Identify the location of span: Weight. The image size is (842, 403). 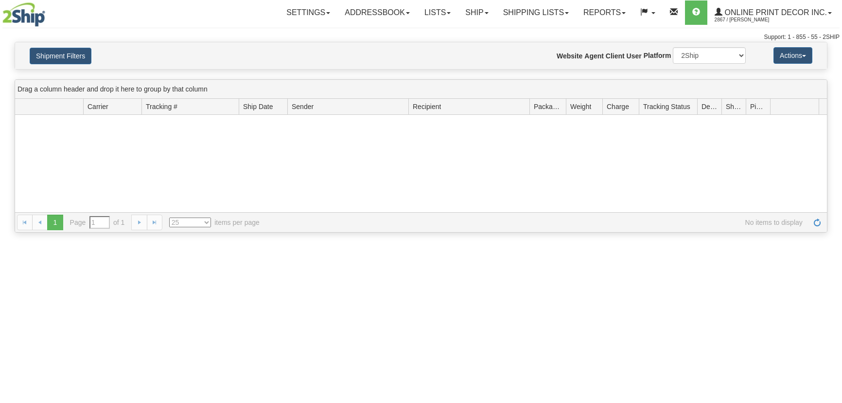
(581, 106).